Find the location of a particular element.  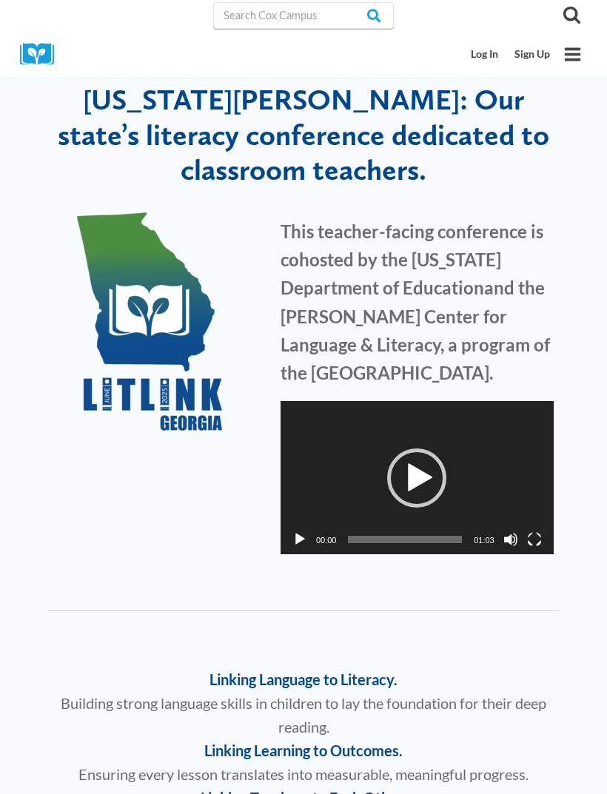

div: Play is located at coordinates (417, 478).